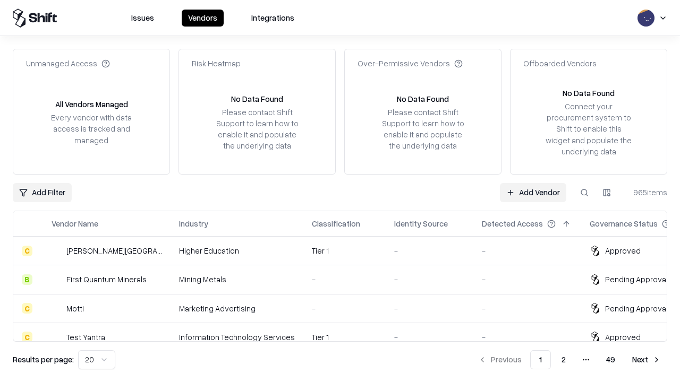 This screenshot has height=382, width=680. Describe the element at coordinates (57, 337) in the screenshot. I see `img: Test Yantra` at that location.